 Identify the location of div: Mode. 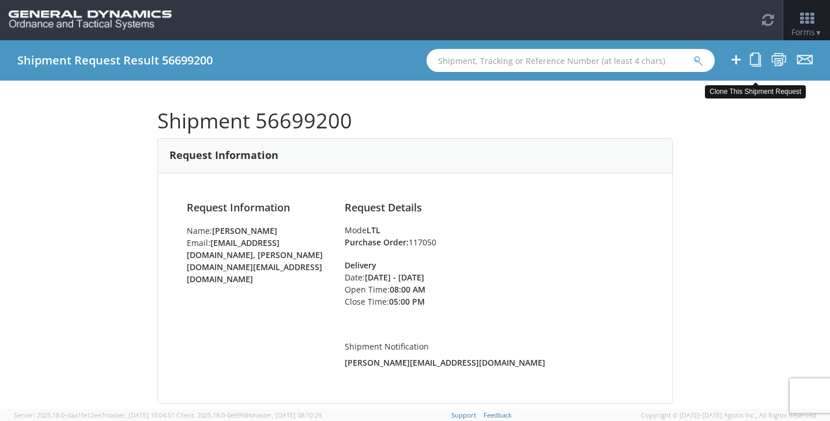
(494, 231).